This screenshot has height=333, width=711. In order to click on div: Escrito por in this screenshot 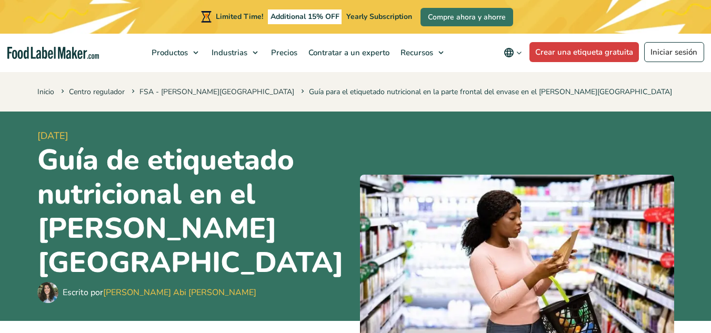, I will do `click(159, 293)`.